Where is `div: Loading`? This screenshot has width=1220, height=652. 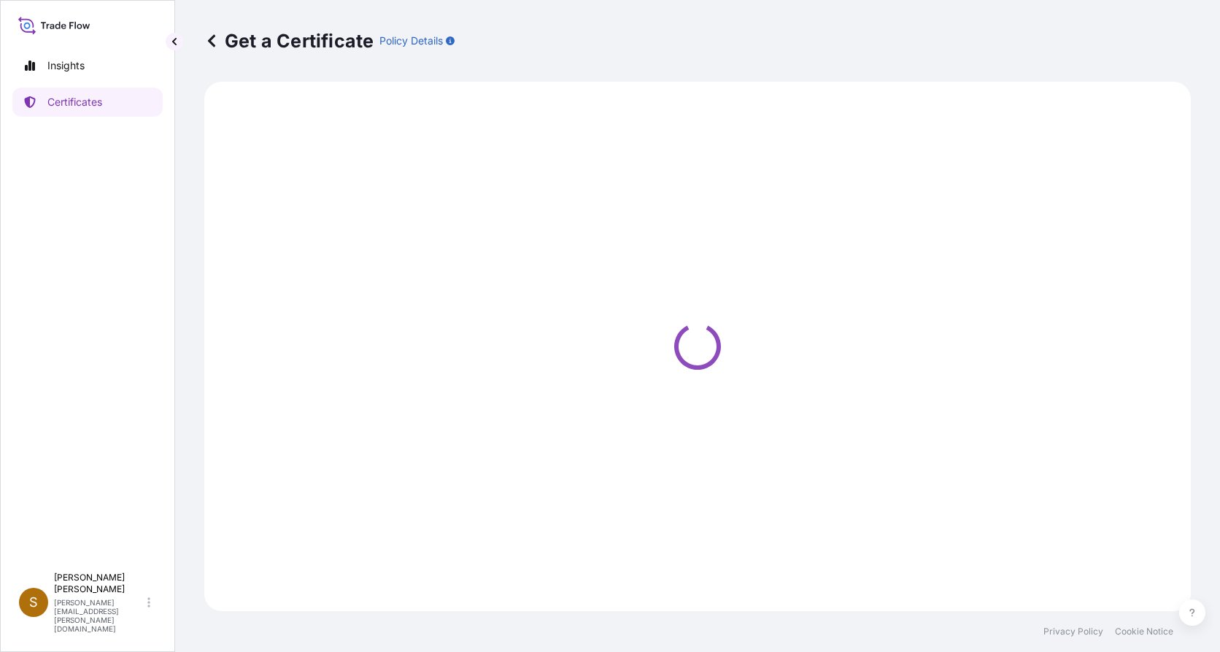 div: Loading is located at coordinates (698, 347).